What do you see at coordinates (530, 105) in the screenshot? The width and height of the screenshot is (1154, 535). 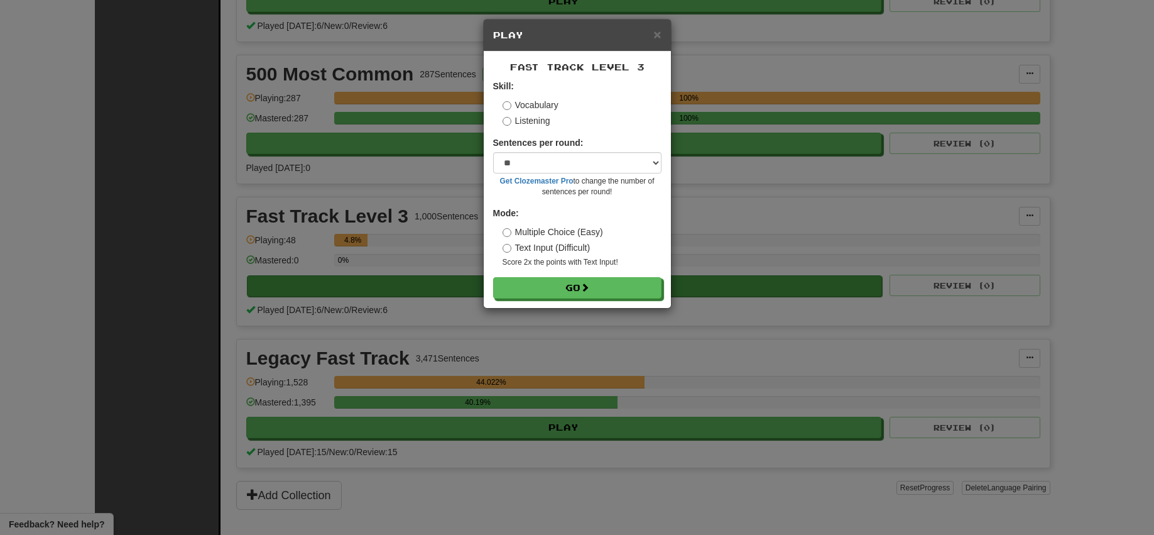 I see `label: Vocabulary` at bounding box center [530, 105].